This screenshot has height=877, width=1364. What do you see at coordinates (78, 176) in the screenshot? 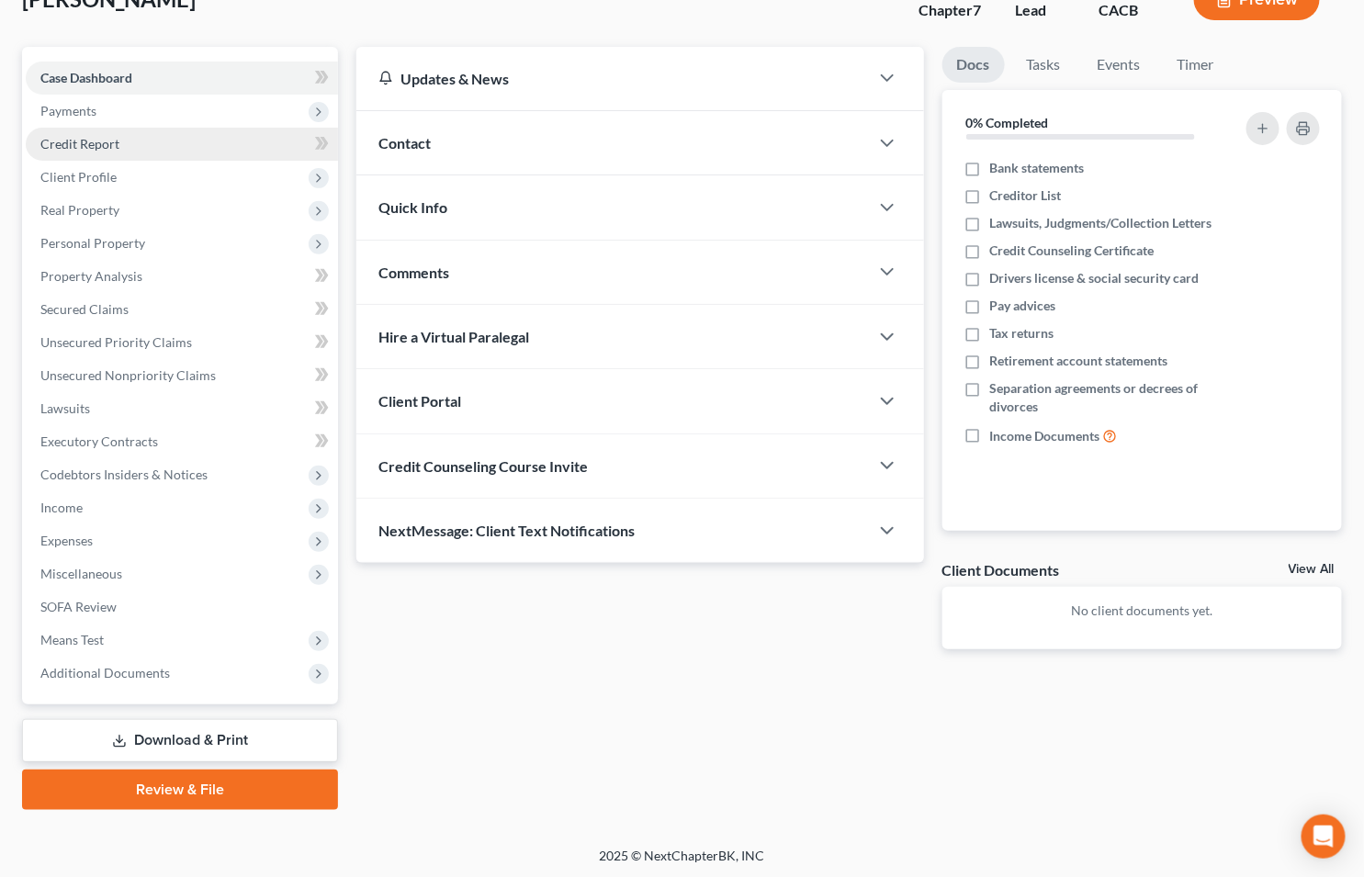
I see `span: Client Profile` at bounding box center [78, 176].